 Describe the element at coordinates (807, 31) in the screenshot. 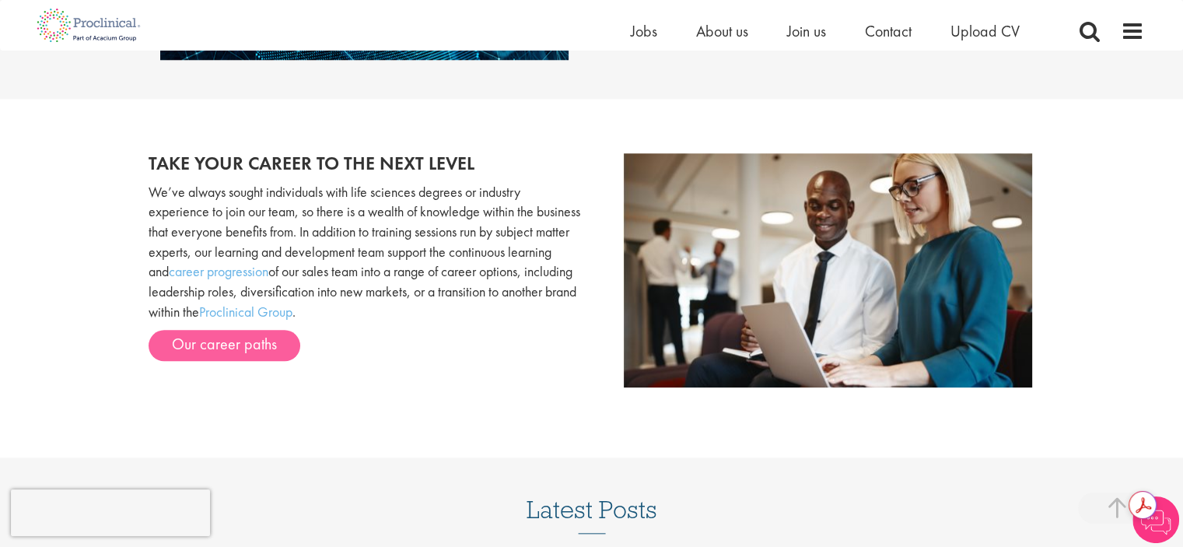

I see `span: Join us` at that location.